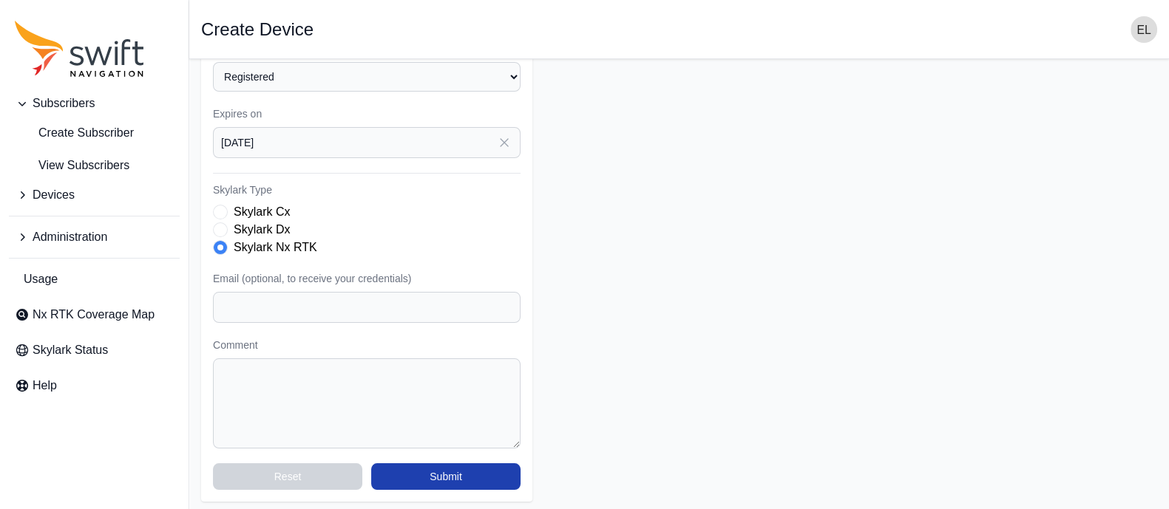 This screenshot has width=1169, height=509. What do you see at coordinates (64, 103) in the screenshot?
I see `span: Subscribers` at bounding box center [64, 103].